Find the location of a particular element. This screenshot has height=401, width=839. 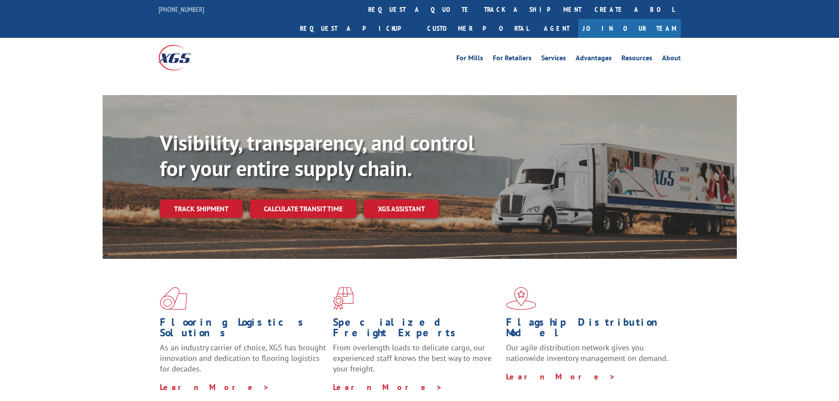

b: Visibility, transparency, and control for your entire supply chain. is located at coordinates (317, 155).